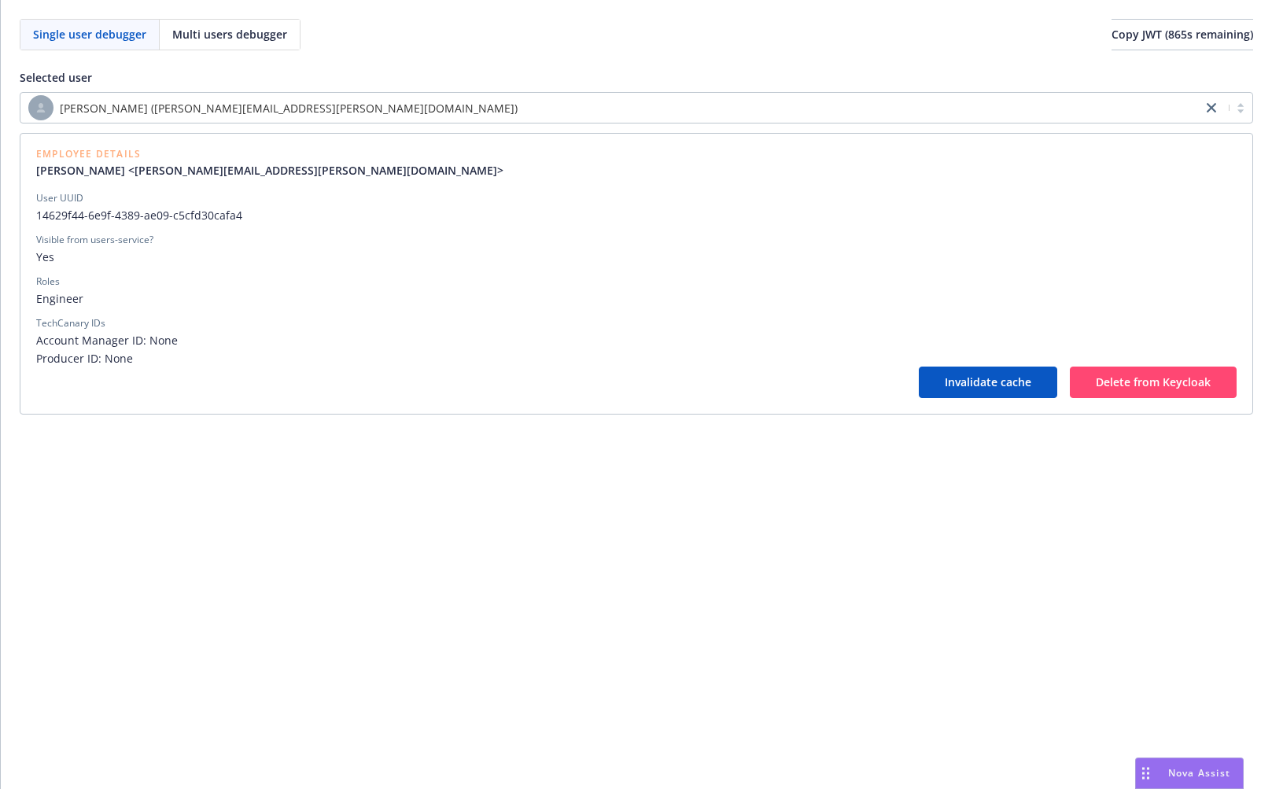  I want to click on button: Copy JWT (865s remaining), so click(1182, 35).